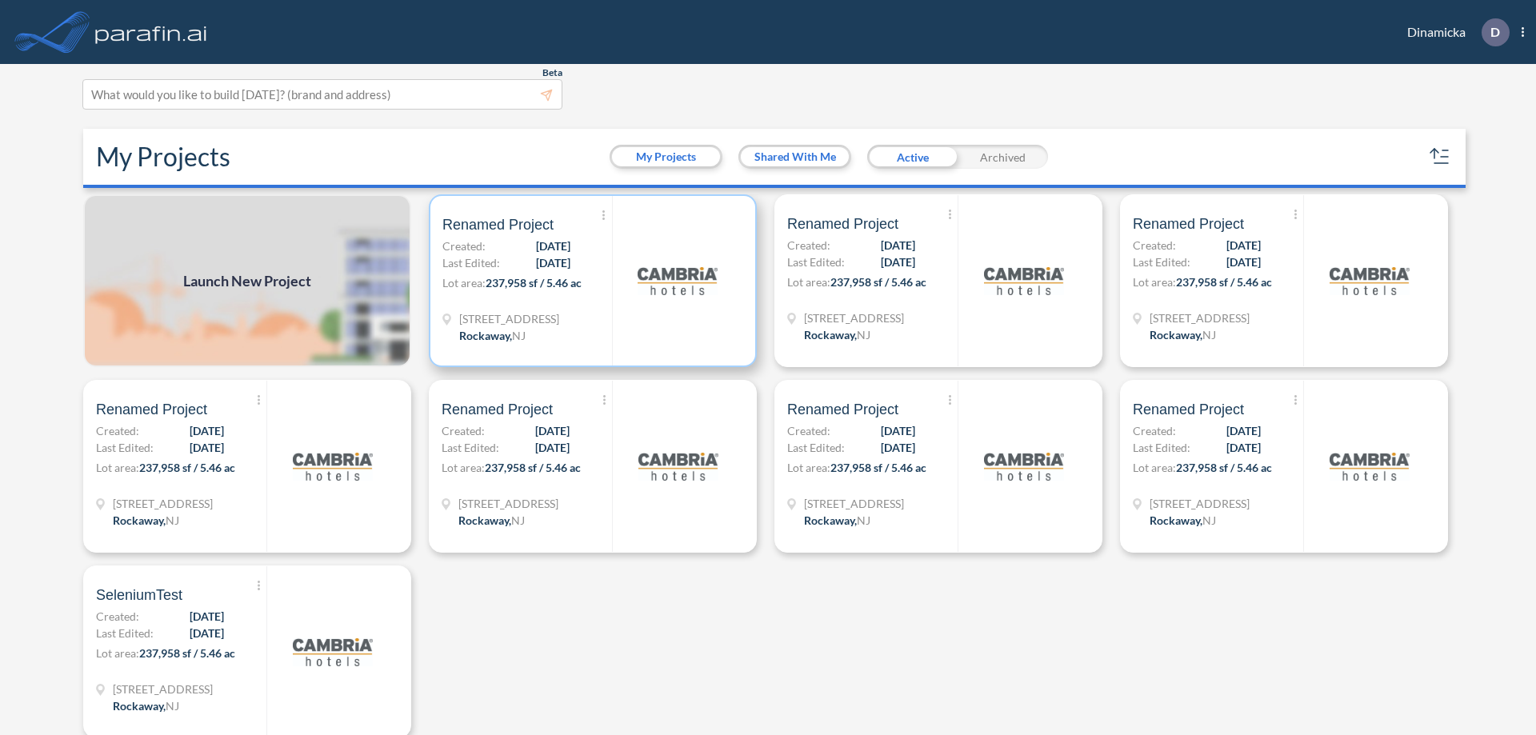 Image resolution: width=1536 pixels, height=735 pixels. I want to click on div: Active, so click(912, 157).